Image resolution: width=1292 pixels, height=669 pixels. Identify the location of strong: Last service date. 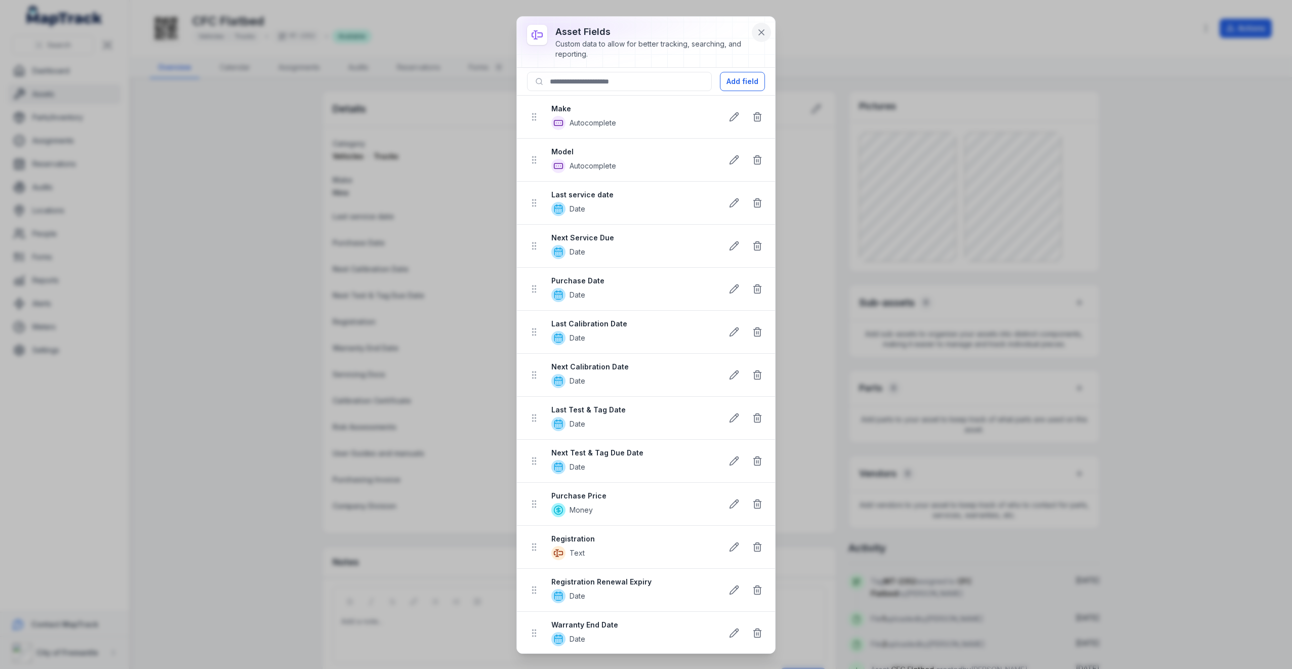
(633, 195).